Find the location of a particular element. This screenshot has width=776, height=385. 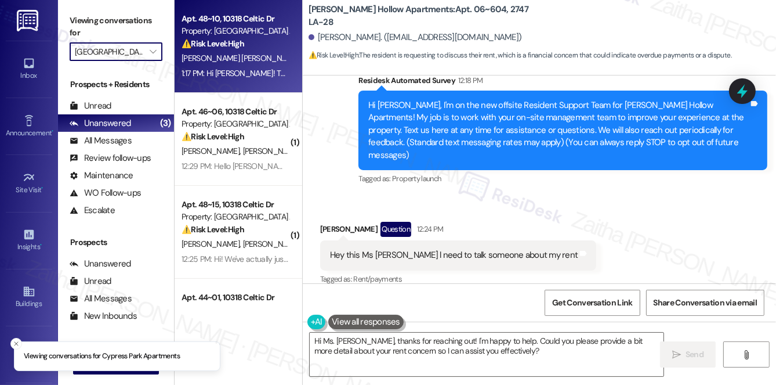

div: Apt. 46~06, 10318 Celtic Dr is located at coordinates (235, 111).